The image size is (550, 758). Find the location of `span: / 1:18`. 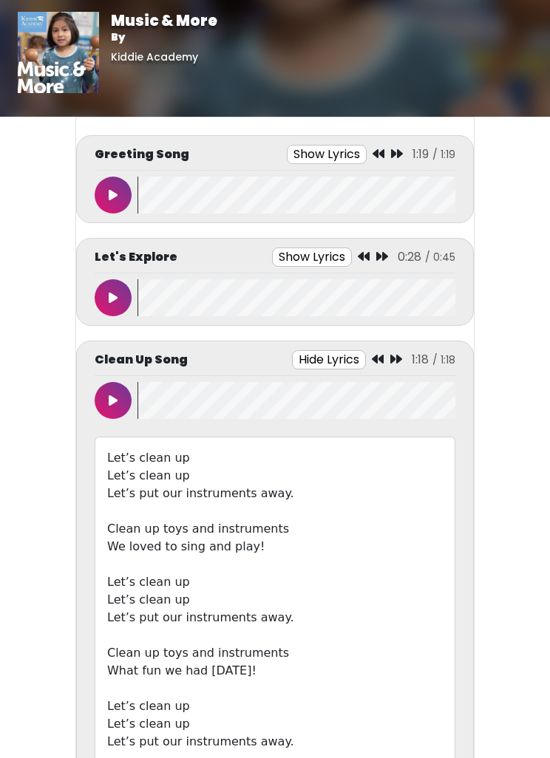

span: / 1:18 is located at coordinates (443, 360).